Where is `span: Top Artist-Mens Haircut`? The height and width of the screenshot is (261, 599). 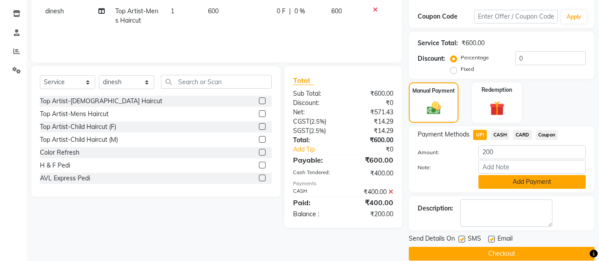
span: Top Artist-Mens Haircut is located at coordinates (136, 16).